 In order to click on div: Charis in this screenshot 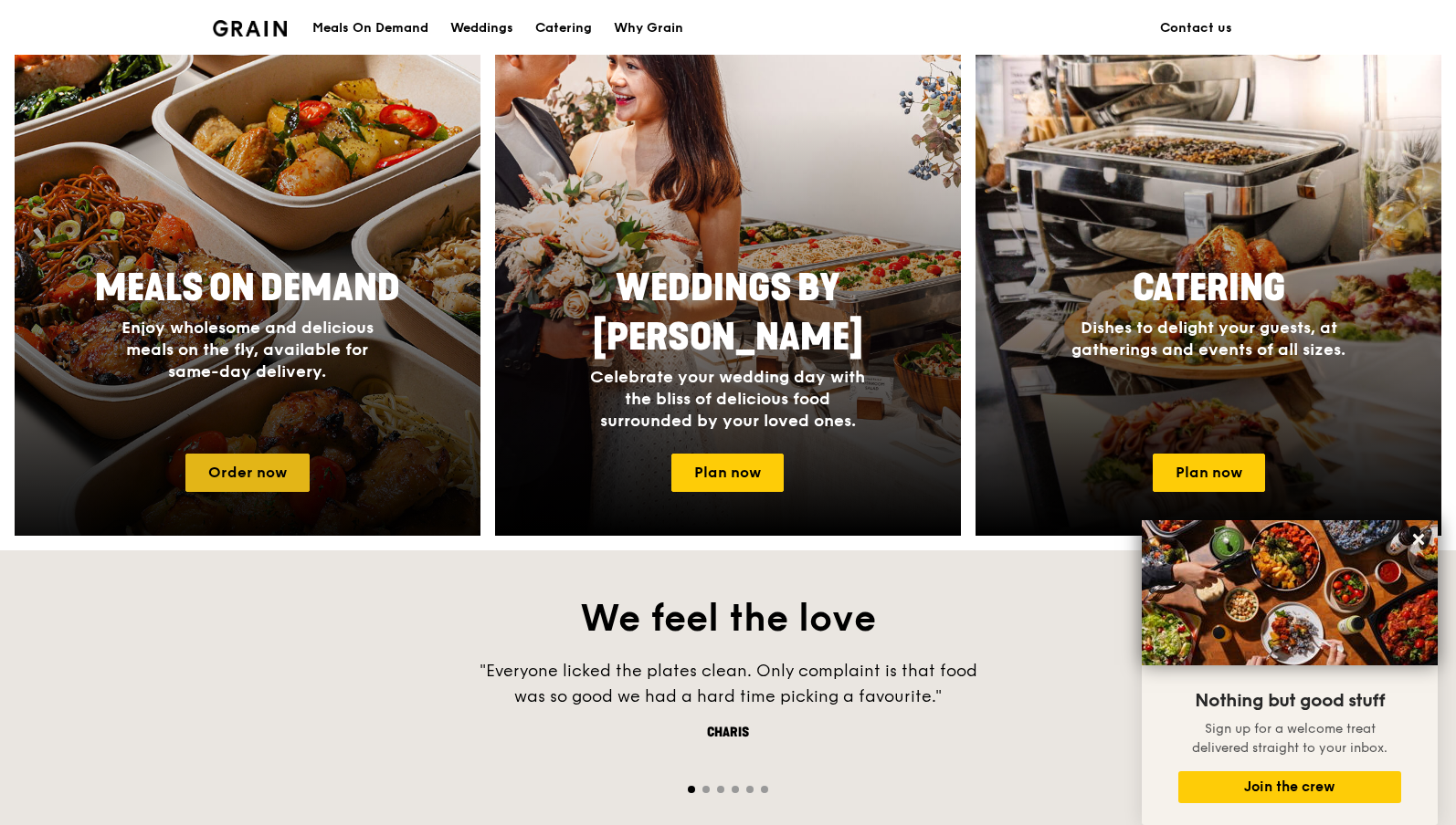, I will do `click(728, 733)`.